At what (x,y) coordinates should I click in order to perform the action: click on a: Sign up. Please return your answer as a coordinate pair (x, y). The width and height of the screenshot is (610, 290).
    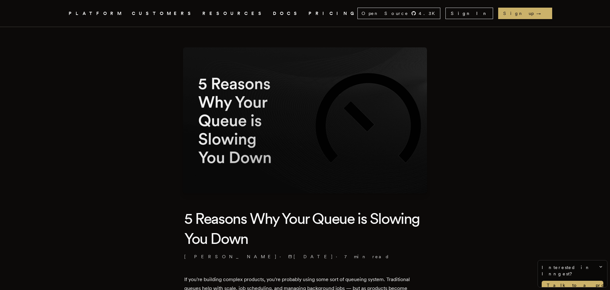
    Looking at the image, I should click on (525, 13).